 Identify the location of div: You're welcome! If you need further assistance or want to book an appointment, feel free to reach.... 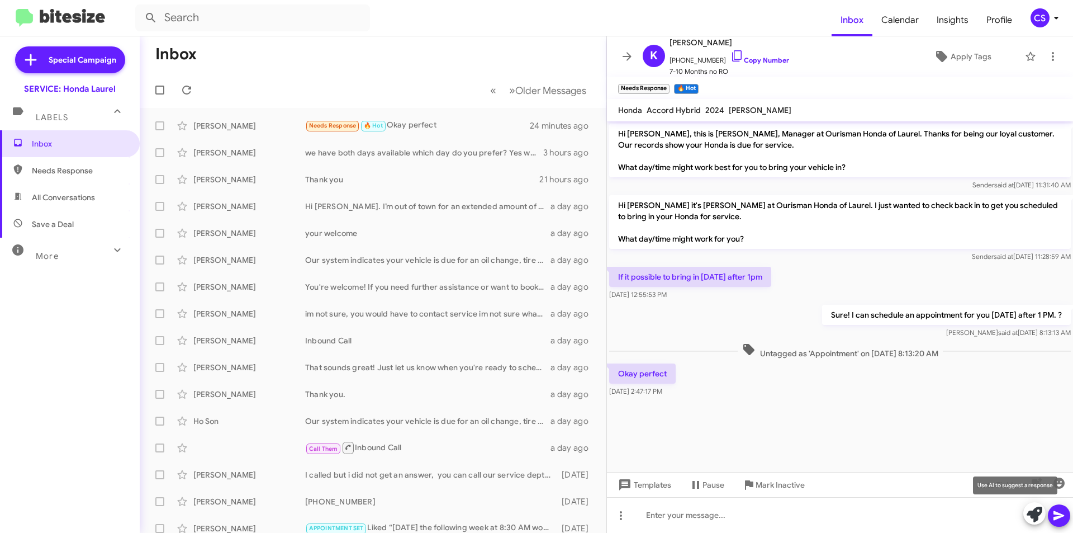
(428, 287).